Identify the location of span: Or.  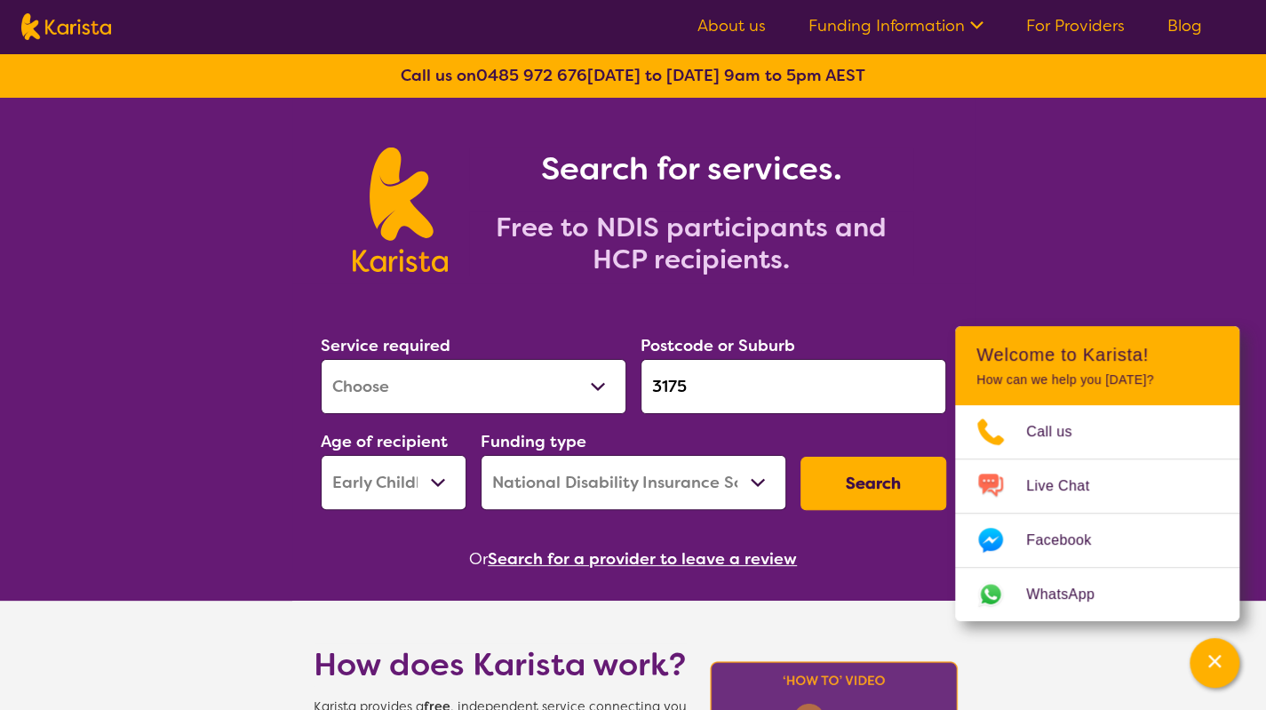
(478, 559).